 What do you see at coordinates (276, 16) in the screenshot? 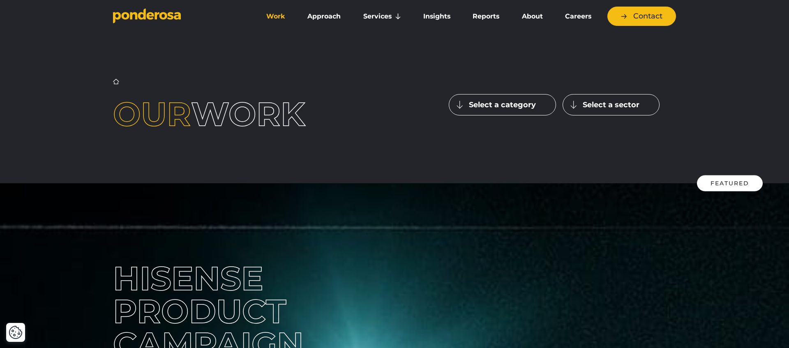
I see `a: Work` at bounding box center [276, 16].